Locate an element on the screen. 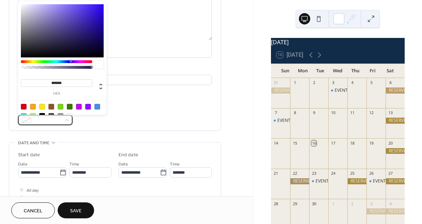  div: #D0021B is located at coordinates (24, 107).